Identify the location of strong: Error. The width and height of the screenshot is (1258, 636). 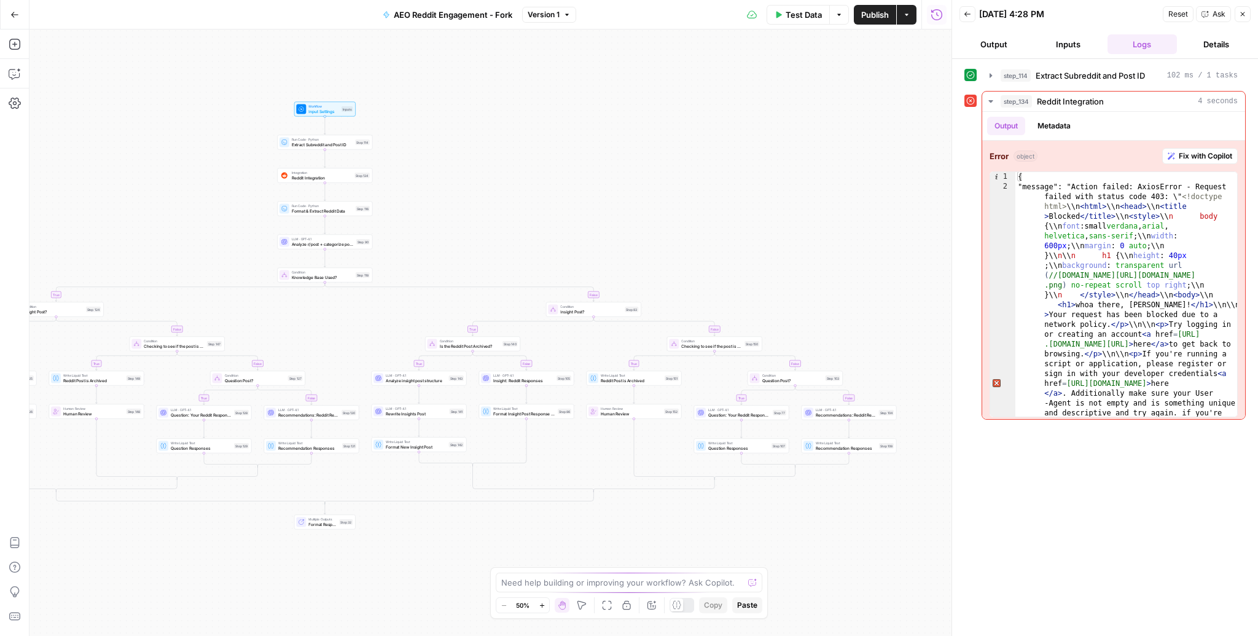
(999, 156).